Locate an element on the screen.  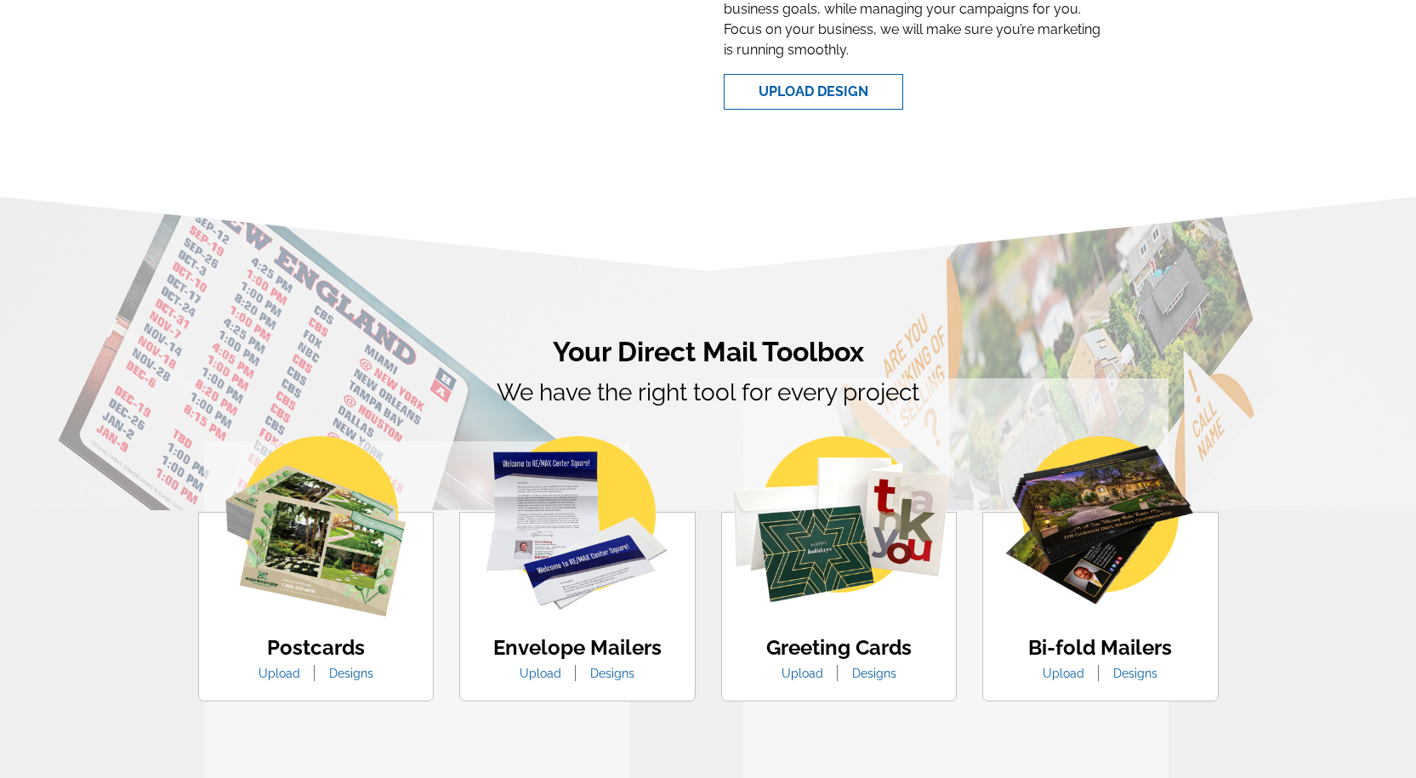
img: postcards.png is located at coordinates (315, 526).